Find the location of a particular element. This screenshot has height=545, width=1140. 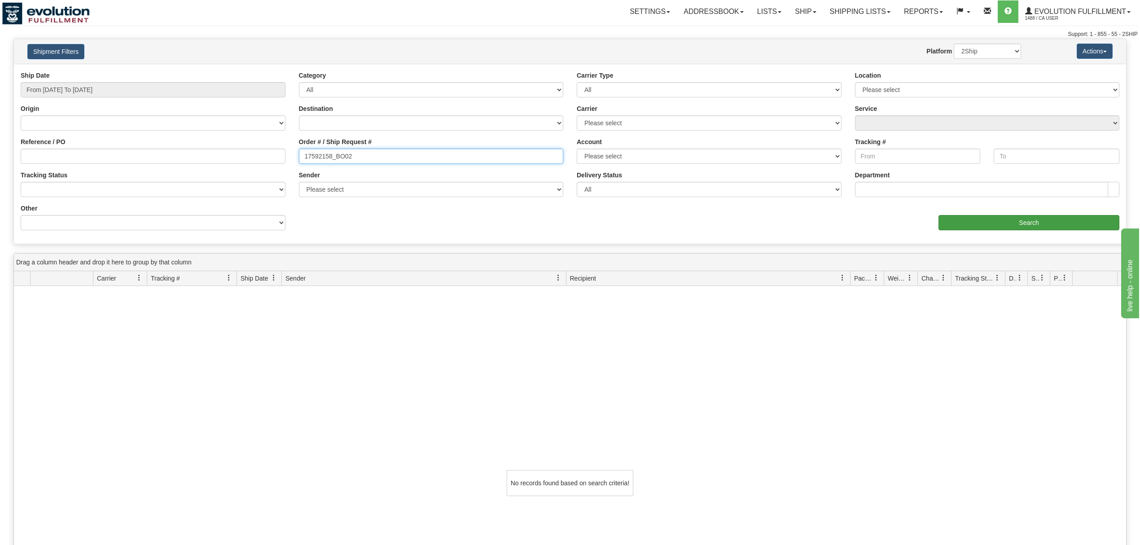

a: Sender filter column settings is located at coordinates (558, 278).